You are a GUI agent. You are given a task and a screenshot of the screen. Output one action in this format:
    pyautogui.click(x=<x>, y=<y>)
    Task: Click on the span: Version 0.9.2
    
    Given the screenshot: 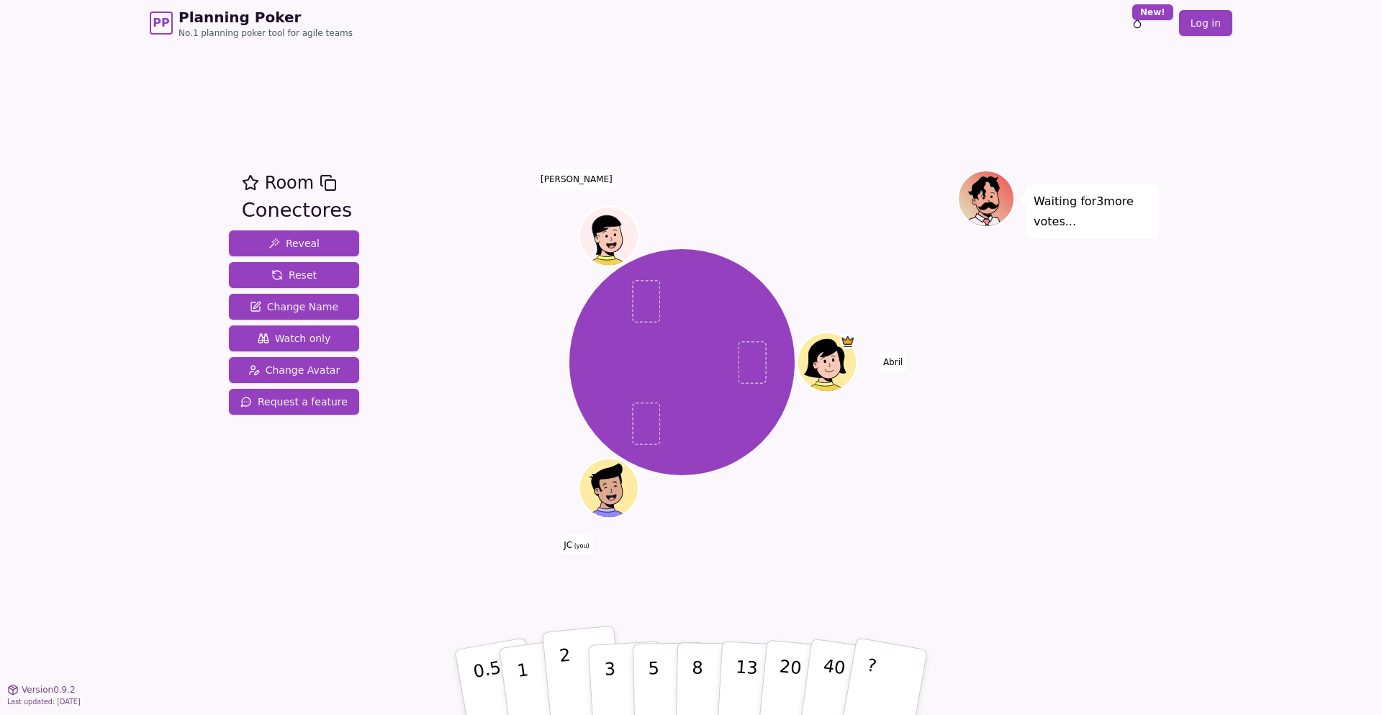 What is the action you would take?
    pyautogui.click(x=48, y=690)
    